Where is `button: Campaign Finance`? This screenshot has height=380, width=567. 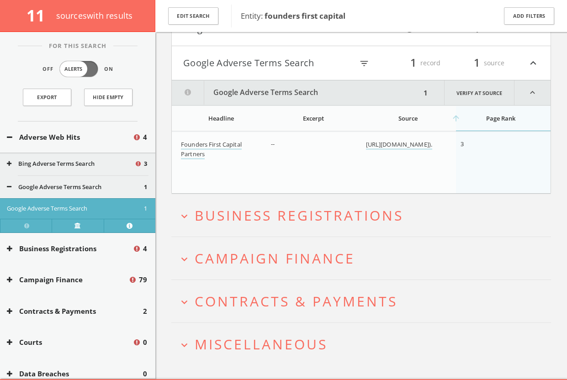
button: Campaign Finance is located at coordinates (68, 279).